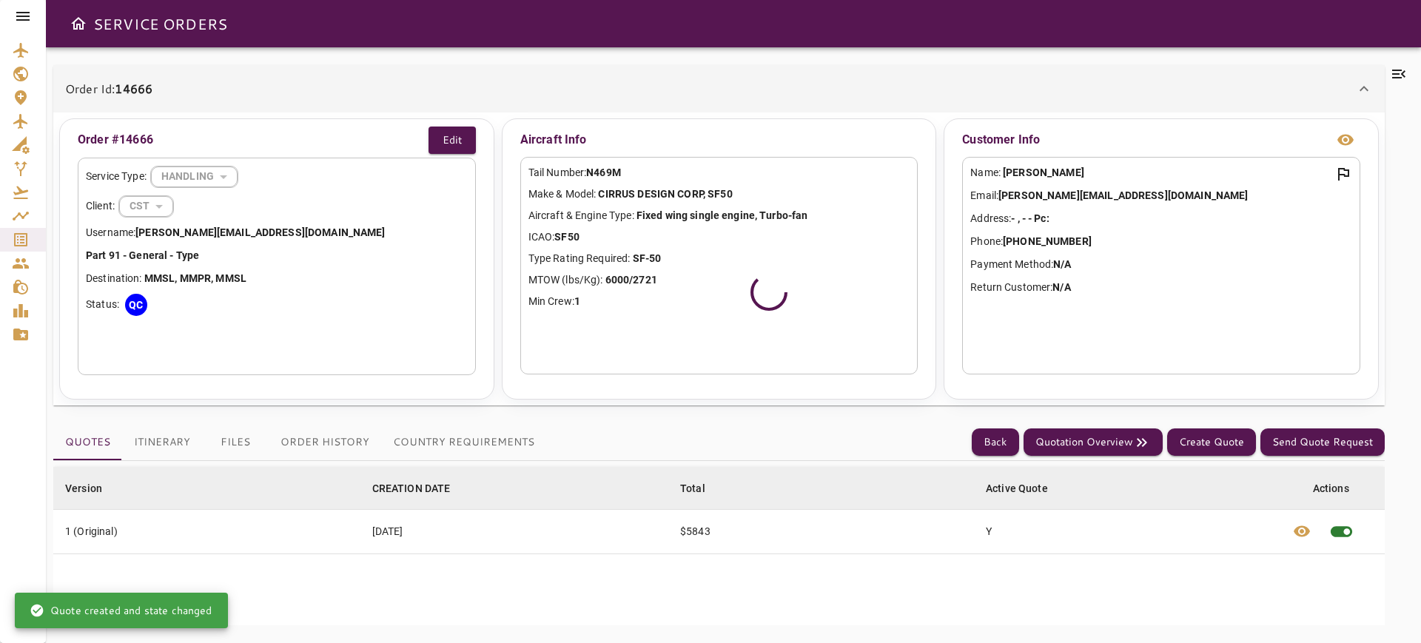 This screenshot has height=643, width=1421. What do you see at coordinates (136, 305) in the screenshot?
I see `div: QC` at bounding box center [136, 305].